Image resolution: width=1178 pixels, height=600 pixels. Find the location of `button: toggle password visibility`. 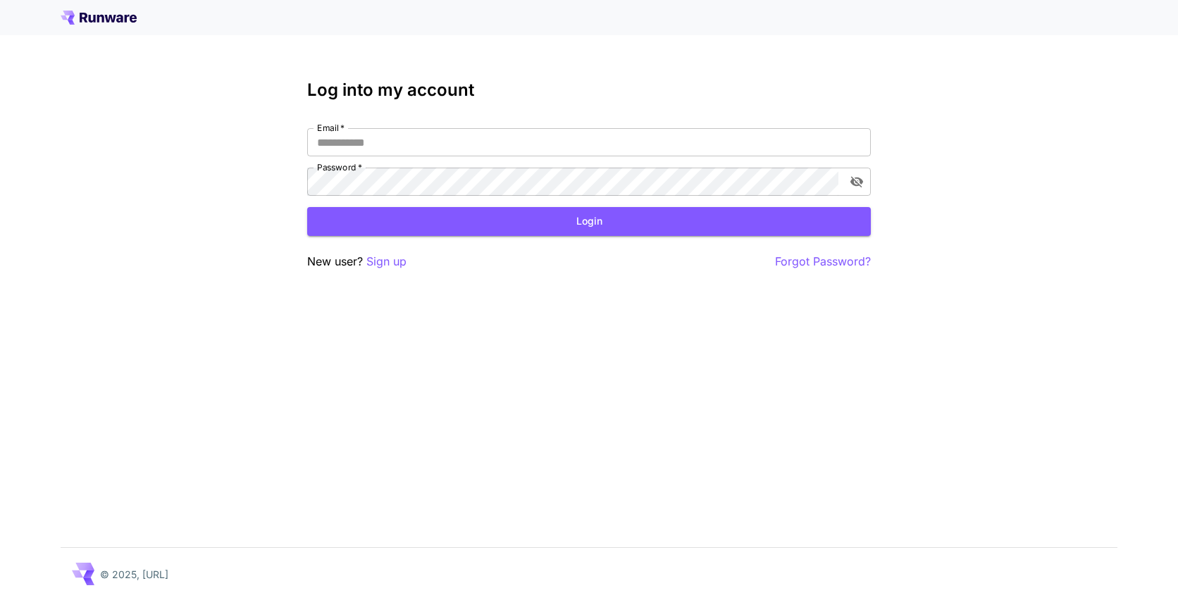

button: toggle password visibility is located at coordinates (856, 182).